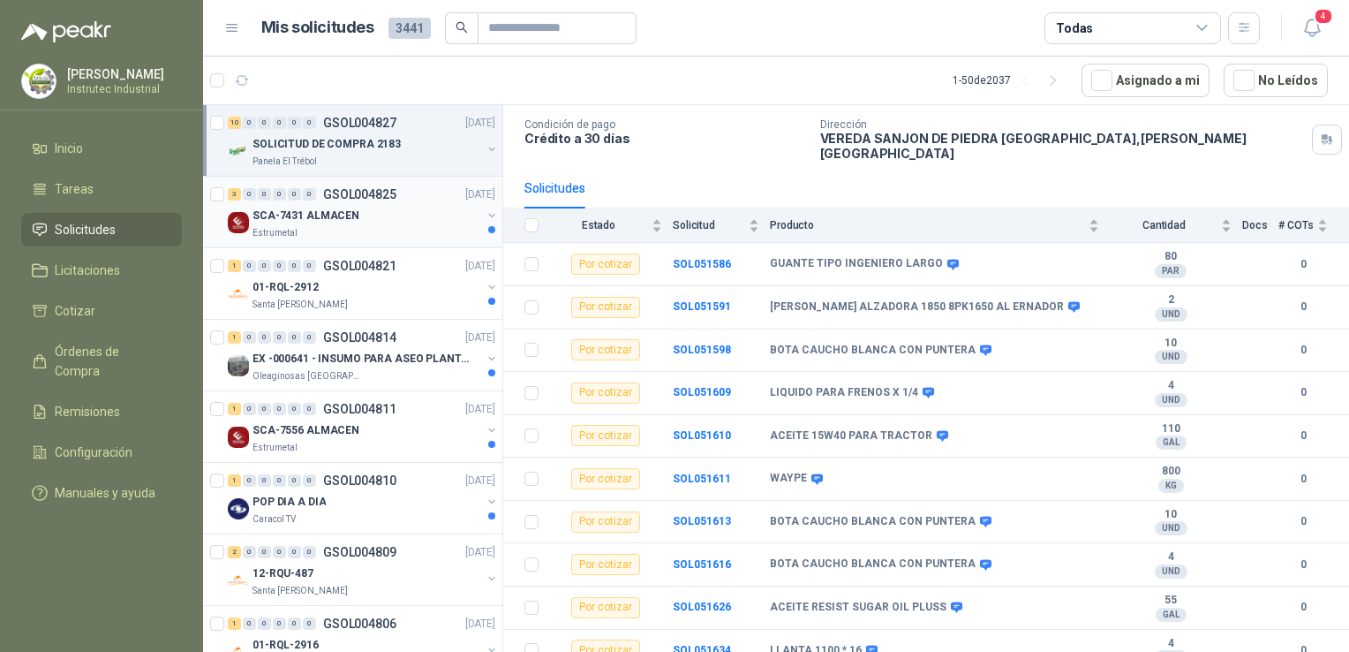  I want to click on p: Caracol TV, so click(274, 519).